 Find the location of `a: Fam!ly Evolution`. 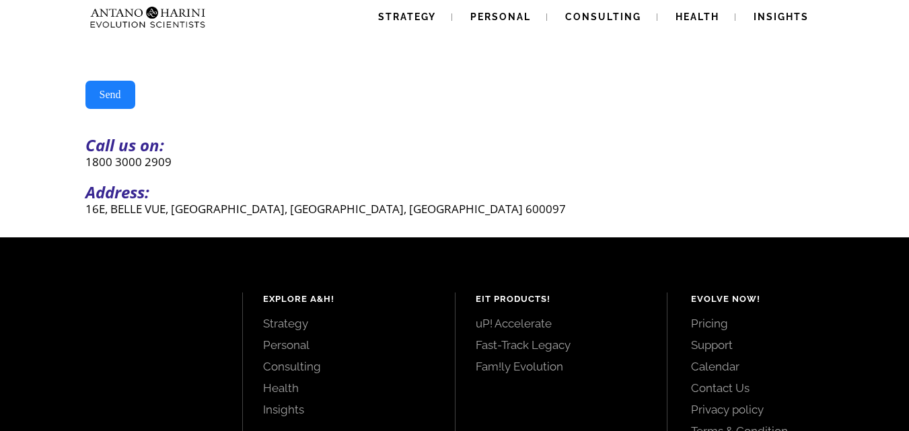

a: Fam!ly Evolution is located at coordinates (561, 367).